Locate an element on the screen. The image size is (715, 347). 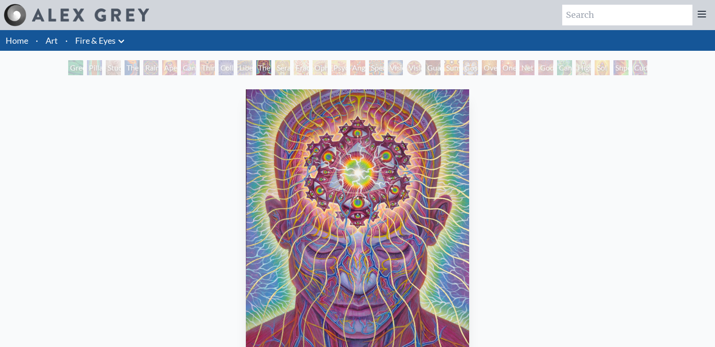
div: Guardian of Infinite Vision is located at coordinates (433, 68).